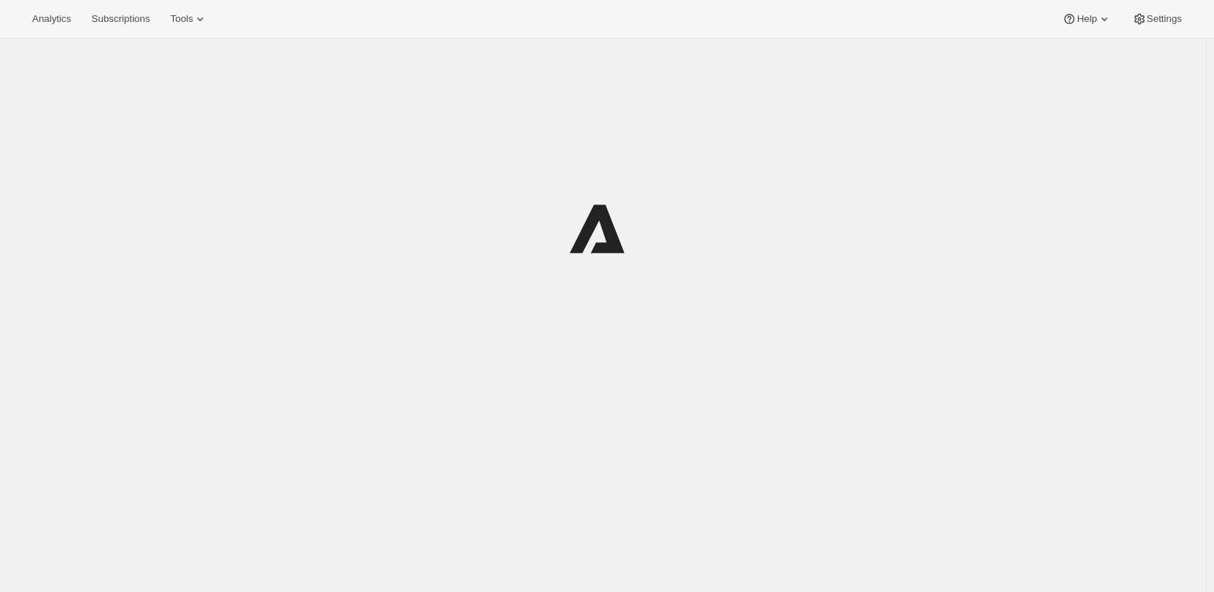  Describe the element at coordinates (1157, 19) in the screenshot. I see `button: Settings` at that location.